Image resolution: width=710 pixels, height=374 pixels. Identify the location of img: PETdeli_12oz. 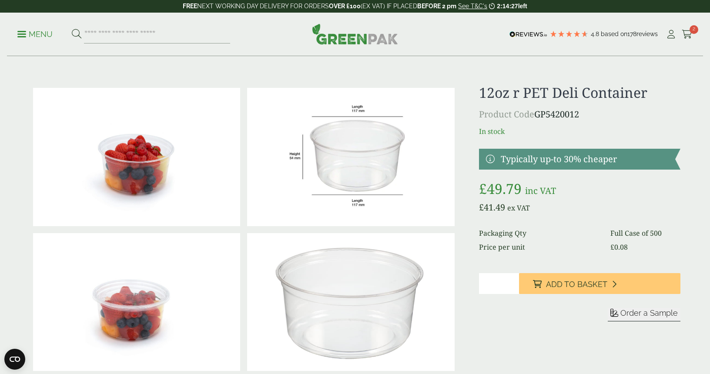
(351, 157).